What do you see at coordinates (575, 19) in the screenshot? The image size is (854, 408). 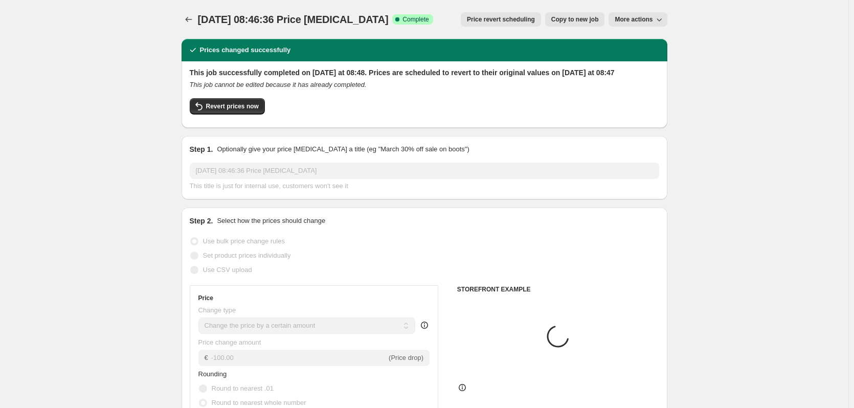 I see `button: Copy to new job` at bounding box center [575, 19].